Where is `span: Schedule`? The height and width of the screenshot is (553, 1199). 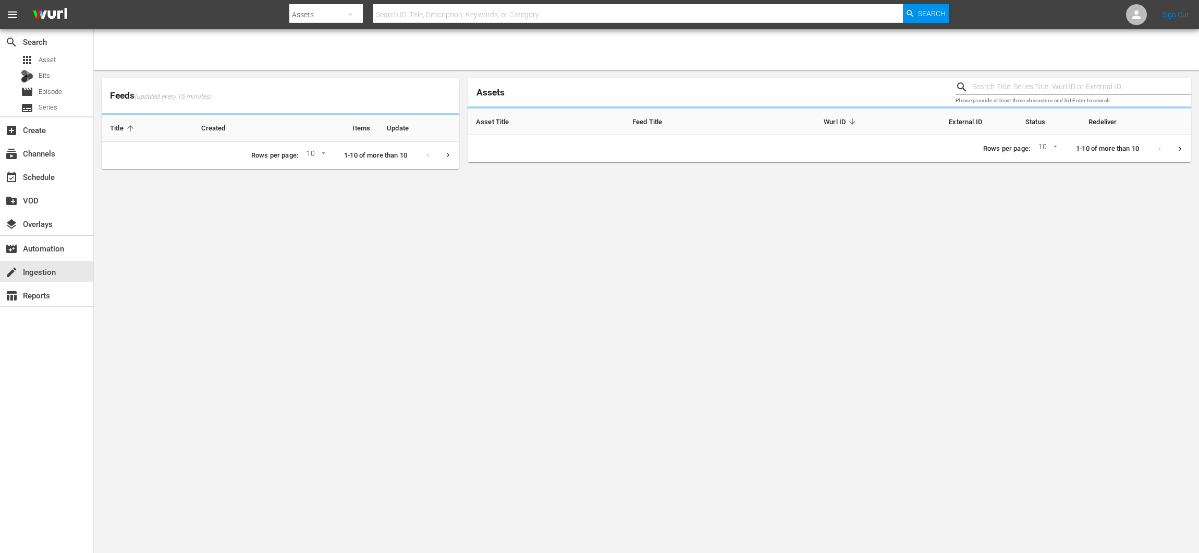 span: Schedule is located at coordinates (11, 177).